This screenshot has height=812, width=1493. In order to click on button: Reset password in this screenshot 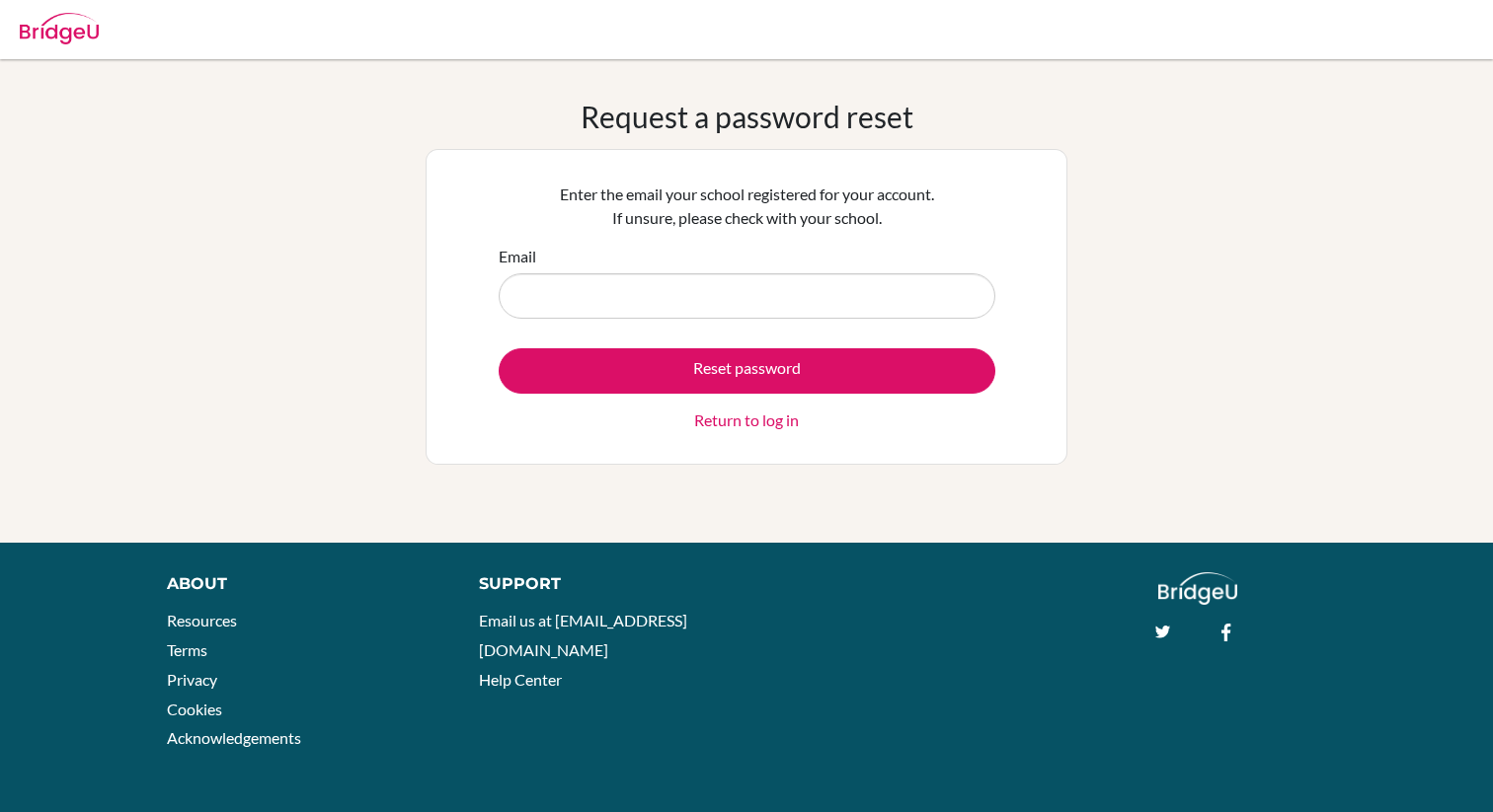, I will do `click(747, 371)`.